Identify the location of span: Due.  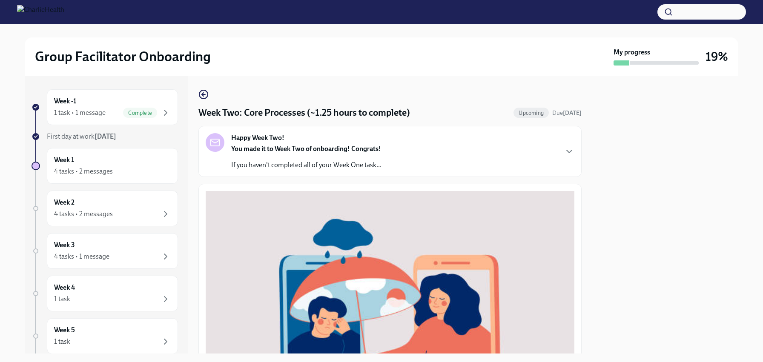
(567, 113).